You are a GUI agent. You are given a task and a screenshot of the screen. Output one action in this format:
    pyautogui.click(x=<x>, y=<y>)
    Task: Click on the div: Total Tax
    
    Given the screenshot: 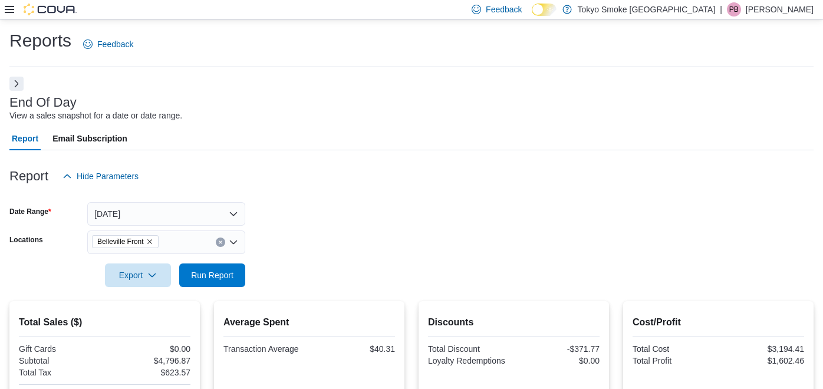 What is the action you would take?
    pyautogui.click(x=61, y=373)
    